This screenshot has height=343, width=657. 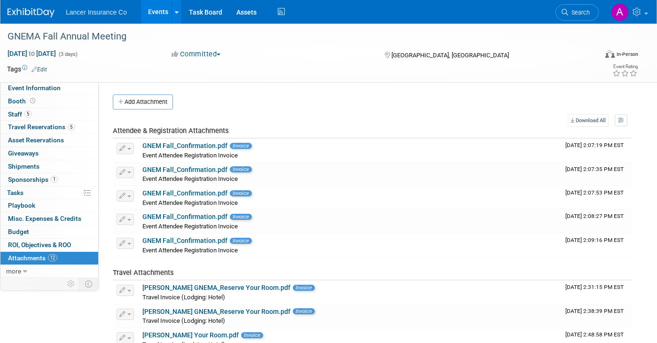 I want to click on a: Event Information, so click(x=49, y=88).